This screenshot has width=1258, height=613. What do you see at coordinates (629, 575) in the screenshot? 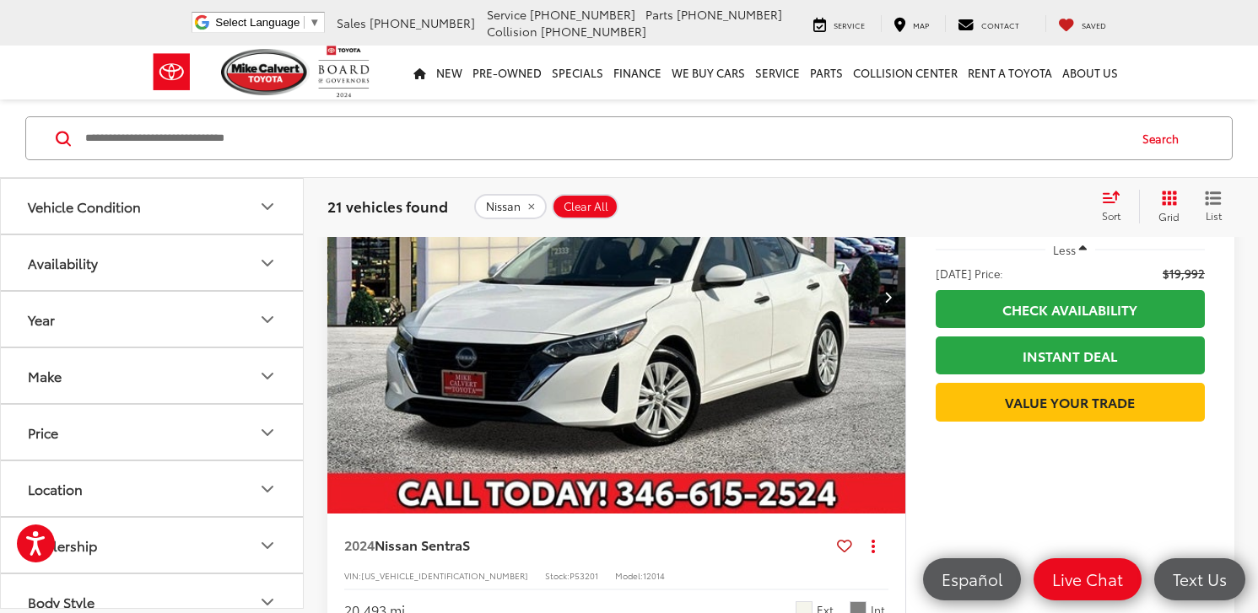
I see `span: Model:` at bounding box center [629, 575].